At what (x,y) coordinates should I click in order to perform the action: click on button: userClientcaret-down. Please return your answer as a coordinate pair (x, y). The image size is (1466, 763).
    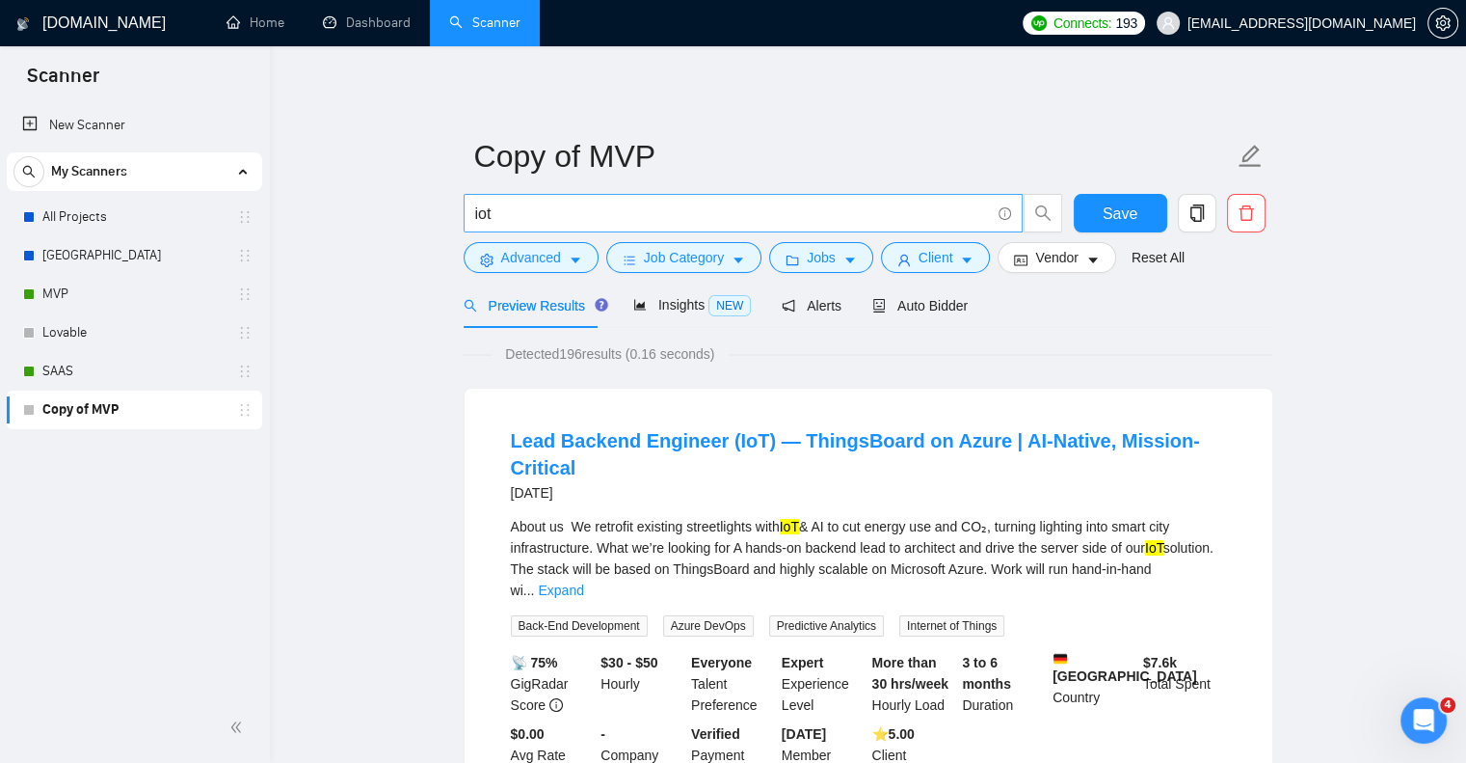
    Looking at the image, I should click on (936, 257).